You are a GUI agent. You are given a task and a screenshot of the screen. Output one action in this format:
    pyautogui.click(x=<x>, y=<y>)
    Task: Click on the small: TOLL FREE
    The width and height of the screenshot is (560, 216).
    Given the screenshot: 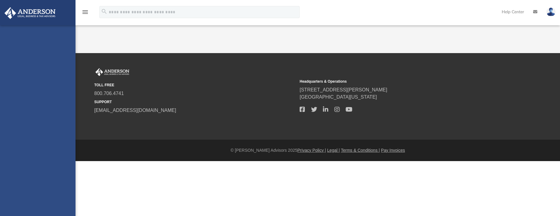 What is the action you would take?
    pyautogui.click(x=195, y=85)
    